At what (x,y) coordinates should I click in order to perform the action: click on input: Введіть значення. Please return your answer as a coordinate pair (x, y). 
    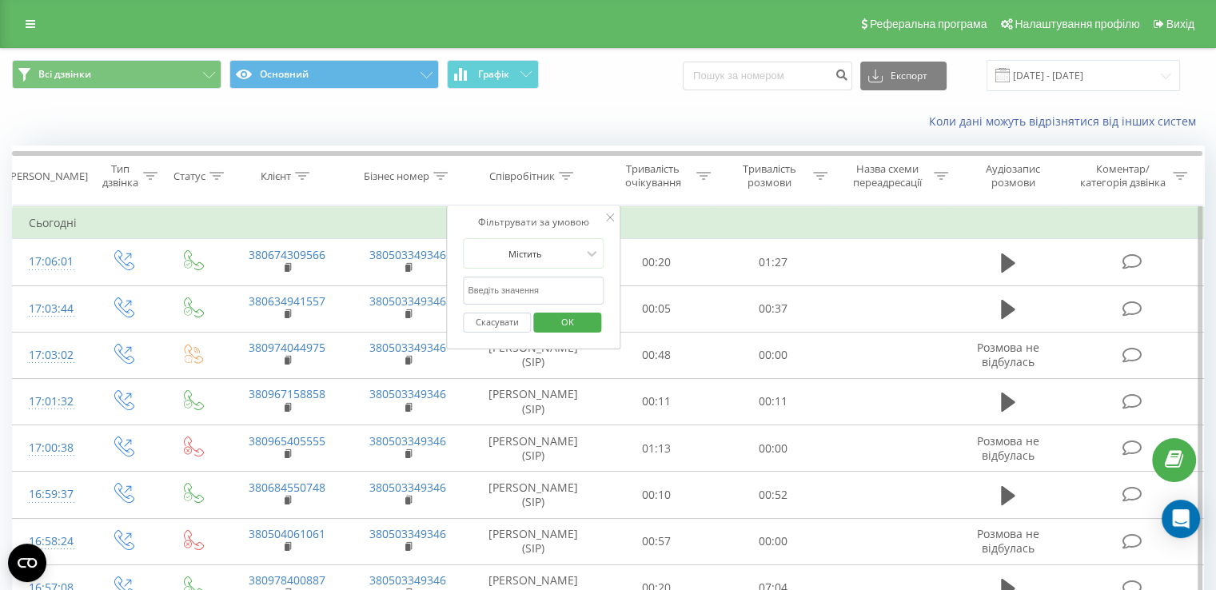
    Looking at the image, I should click on (533, 290).